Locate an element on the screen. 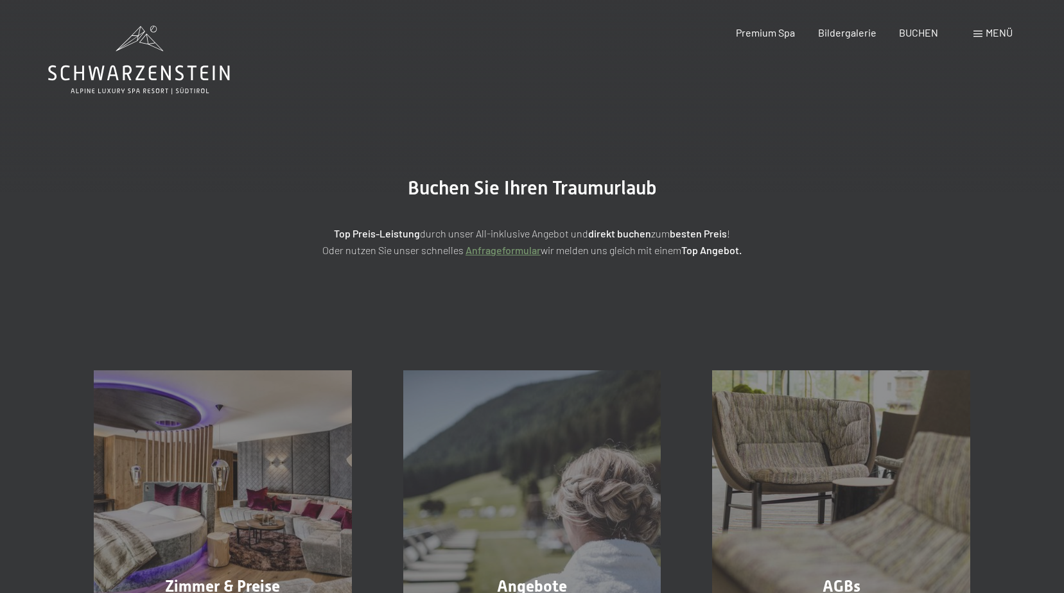 The width and height of the screenshot is (1064, 593). span: Menü is located at coordinates (999, 32).